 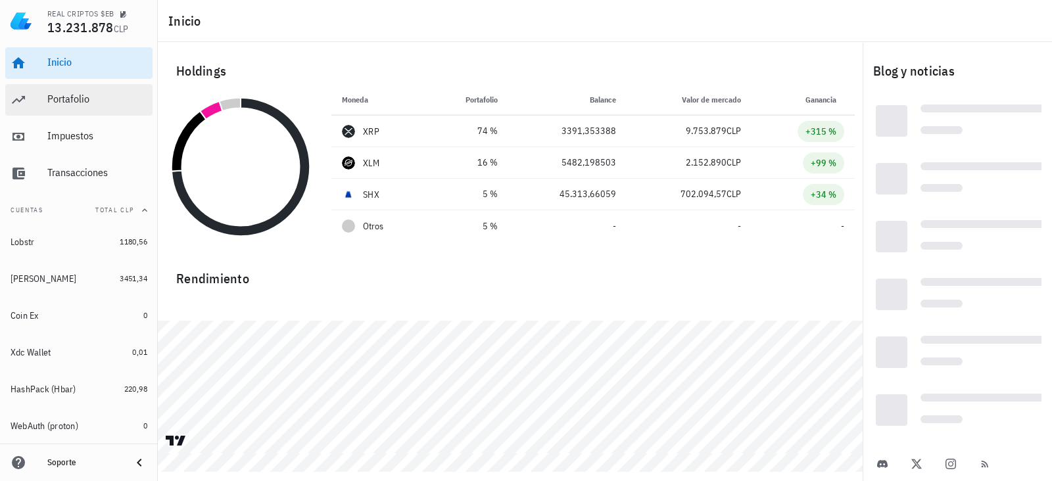 I want to click on div: XLM-icon, so click(x=348, y=163).